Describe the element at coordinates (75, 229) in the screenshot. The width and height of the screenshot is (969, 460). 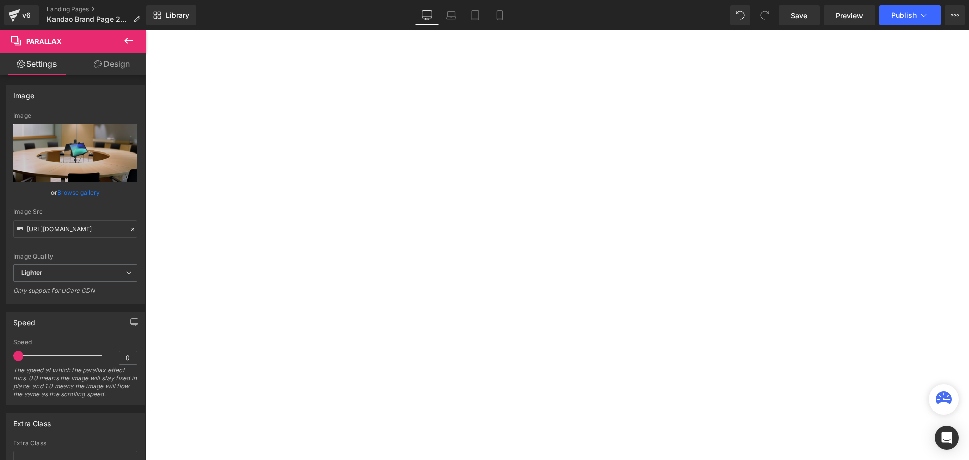
I see `input: Link` at that location.